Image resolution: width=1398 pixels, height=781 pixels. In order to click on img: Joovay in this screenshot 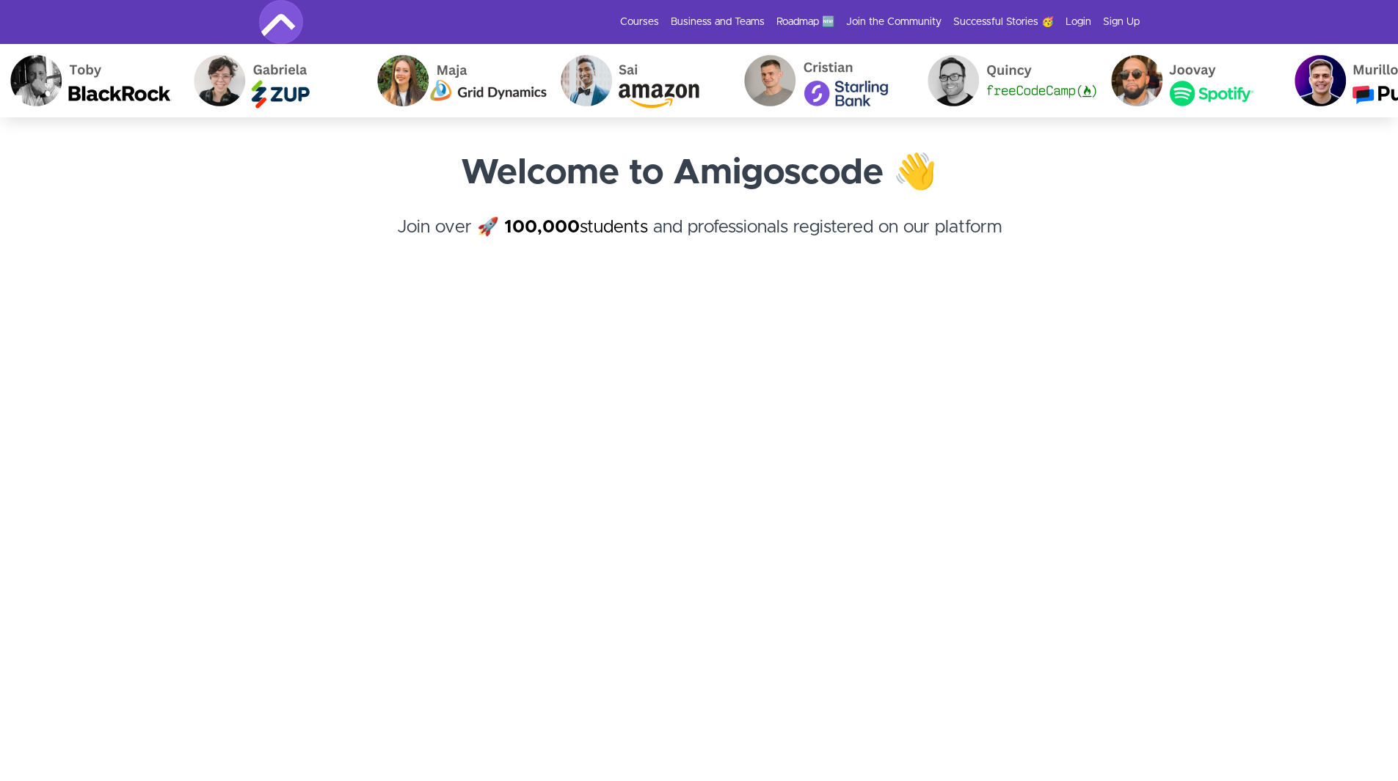, I will do `click(1191, 81)`.